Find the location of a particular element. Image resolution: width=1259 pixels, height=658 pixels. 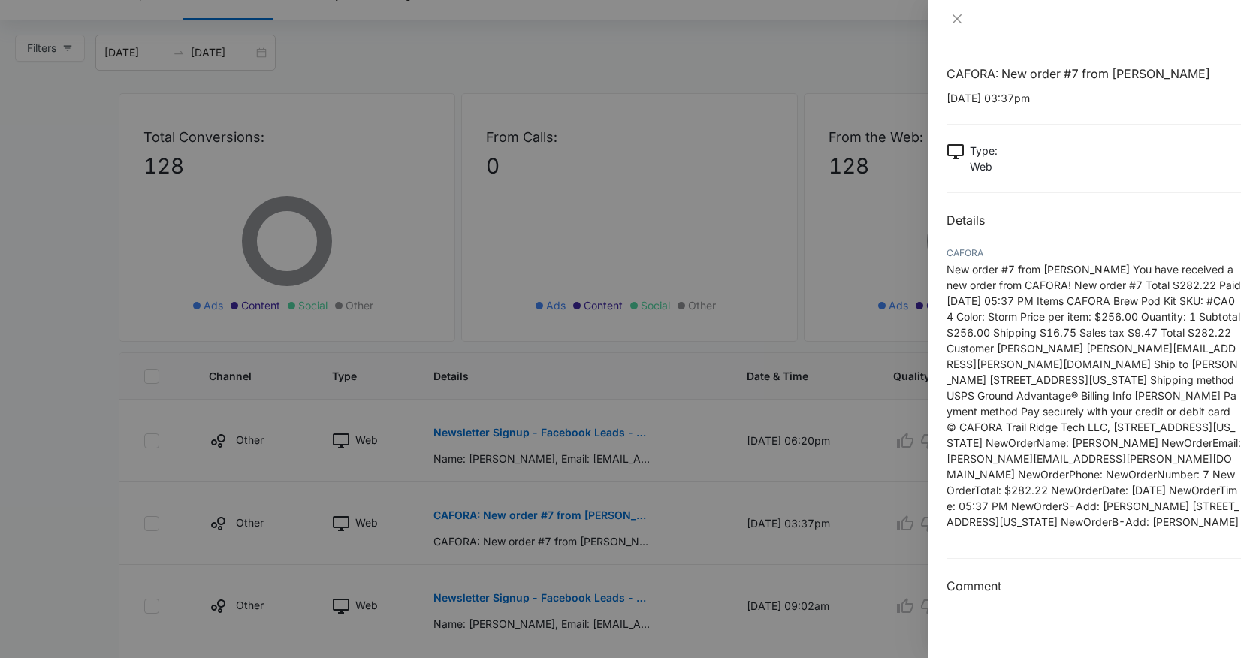

button: Close is located at coordinates (957, 19).